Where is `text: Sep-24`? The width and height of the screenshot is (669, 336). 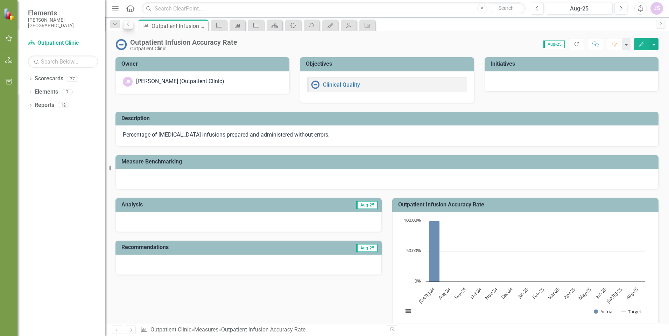 text: Sep-24 is located at coordinates (460, 294).